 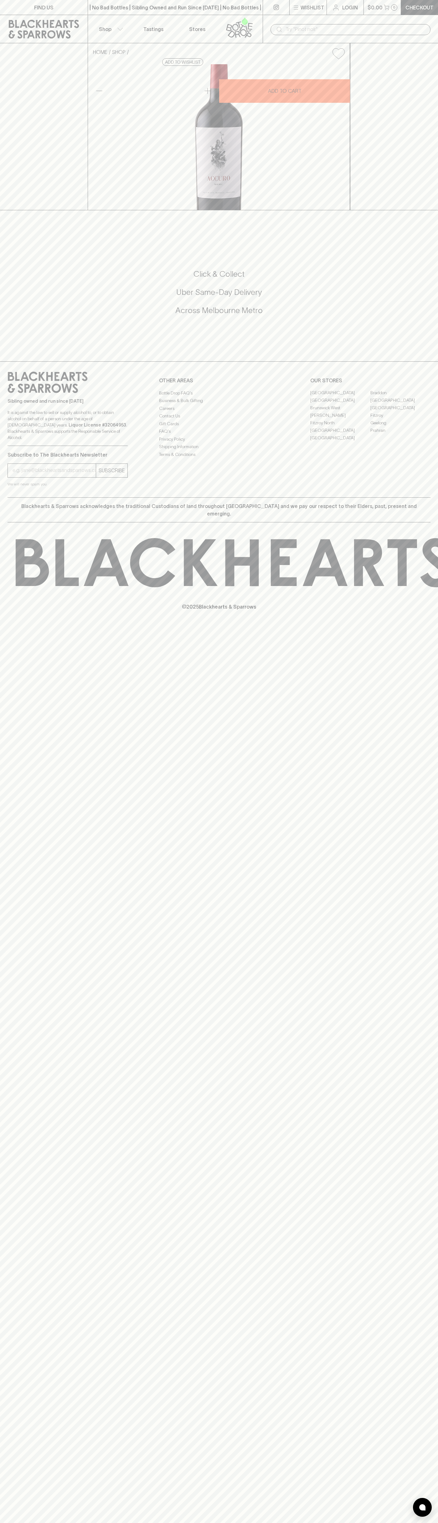 I want to click on a: Gift Cards, so click(x=219, y=424).